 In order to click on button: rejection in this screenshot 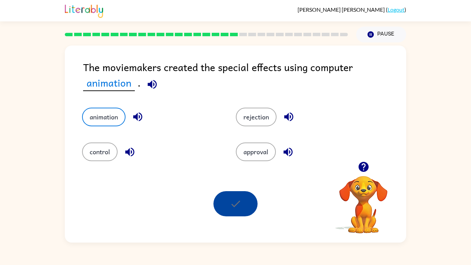, I will do `click(256, 117)`.